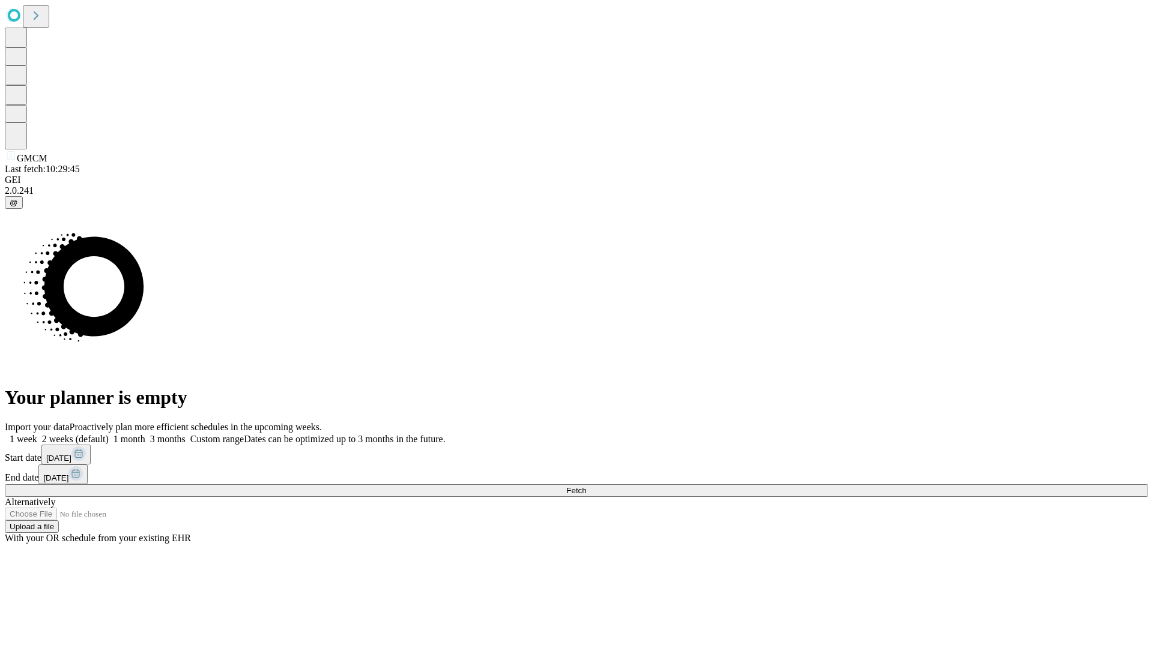  Describe the element at coordinates (30, 502) in the screenshot. I see `span: Alternatively` at that location.